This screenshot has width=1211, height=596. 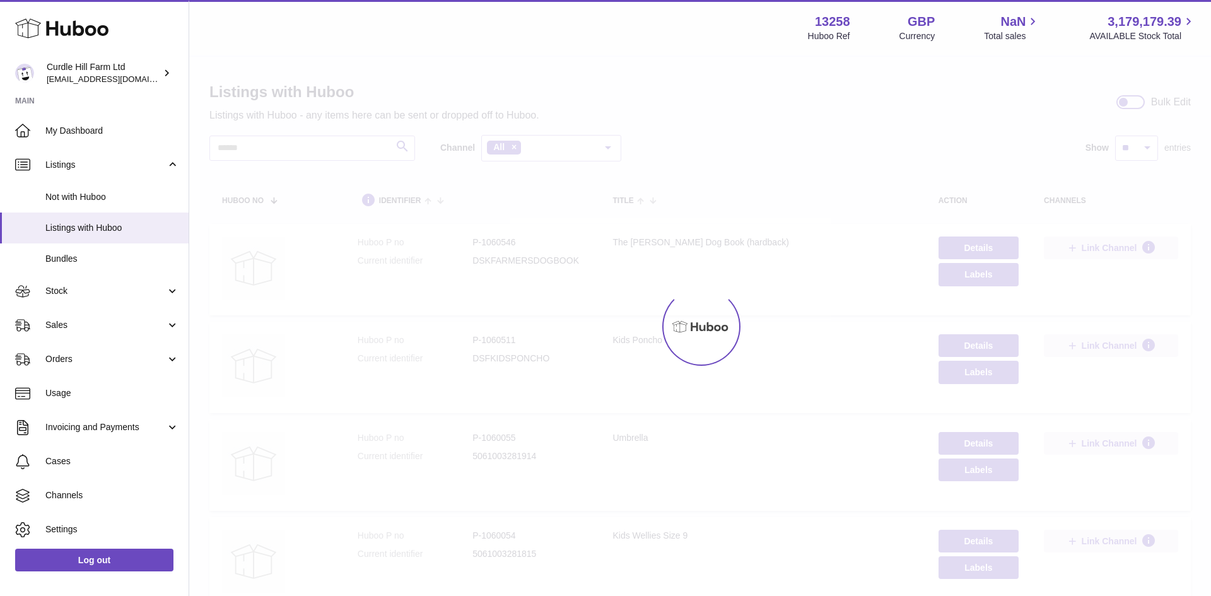 What do you see at coordinates (1142, 28) in the screenshot?
I see `a: 3,179,179.39 AVAILABLE Stock Total` at bounding box center [1142, 28].